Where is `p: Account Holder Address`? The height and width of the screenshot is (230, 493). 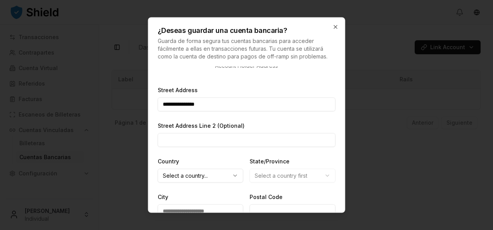
p: Account Holder Address is located at coordinates (247, 66).